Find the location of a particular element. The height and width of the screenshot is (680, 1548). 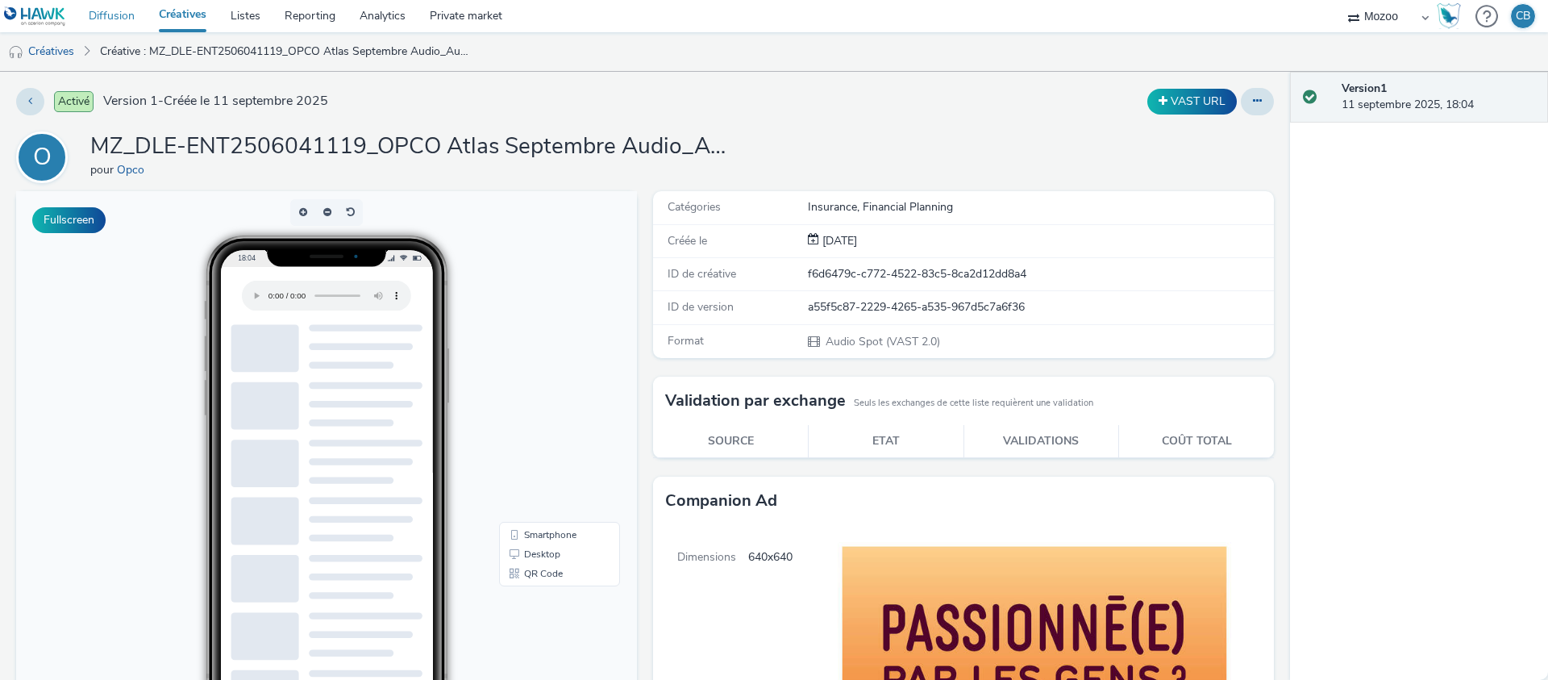

li: QR Code is located at coordinates (543, 382).